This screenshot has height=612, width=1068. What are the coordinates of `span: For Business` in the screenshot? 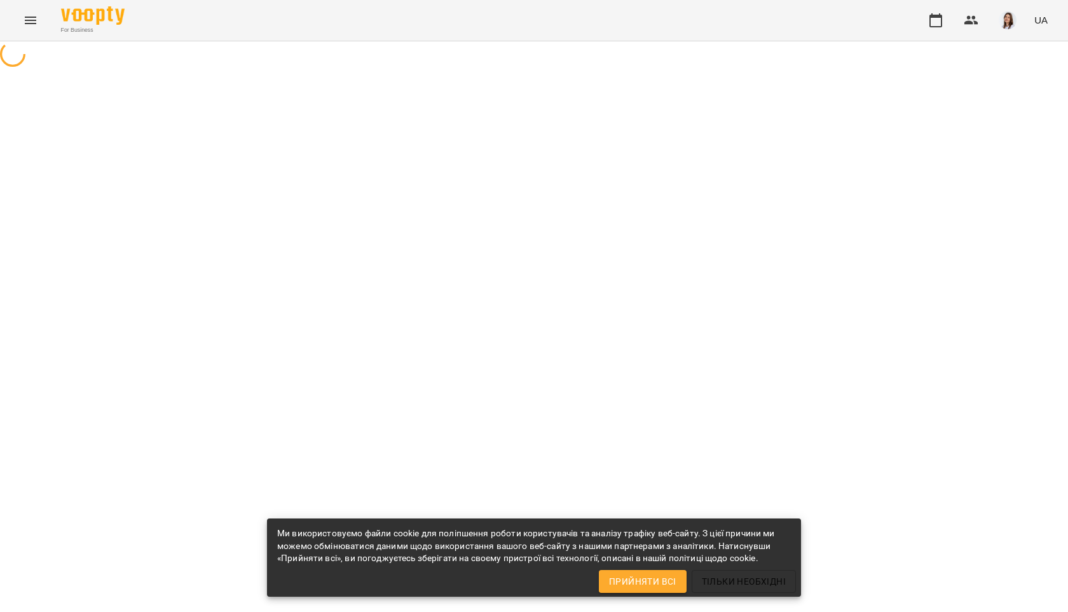 It's located at (93, 30).